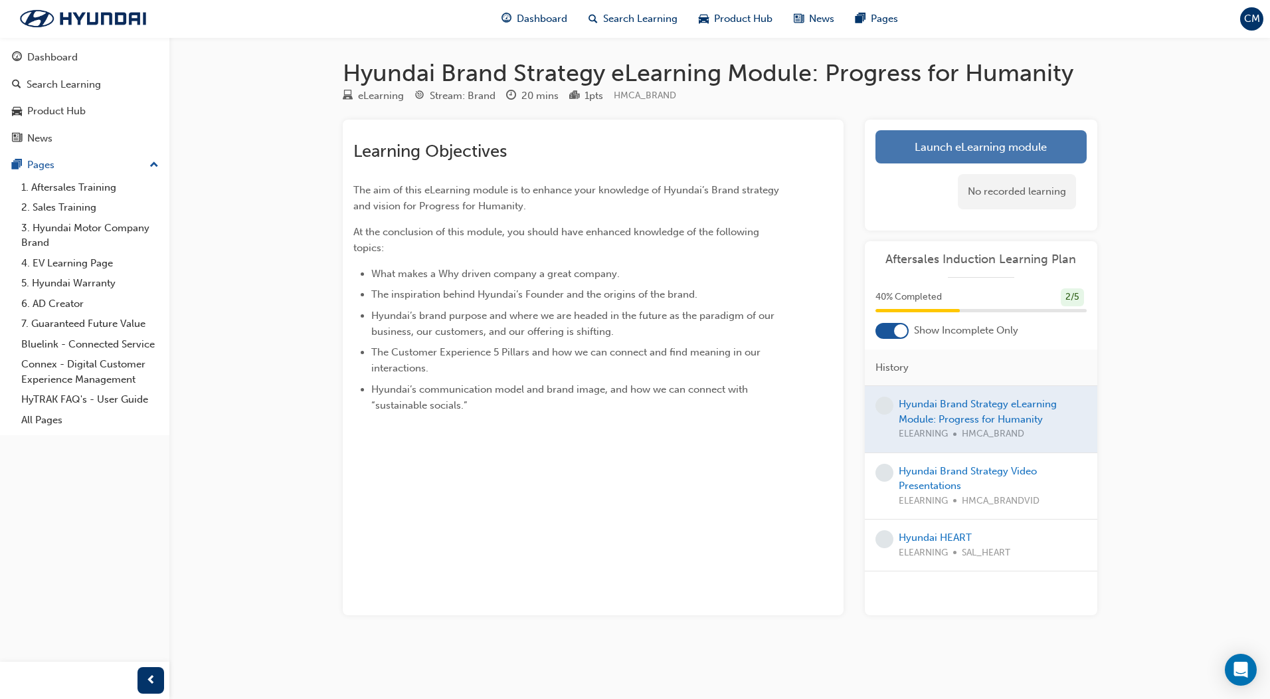 The height and width of the screenshot is (699, 1270). Describe the element at coordinates (84, 165) in the screenshot. I see `button: Pages` at that location.